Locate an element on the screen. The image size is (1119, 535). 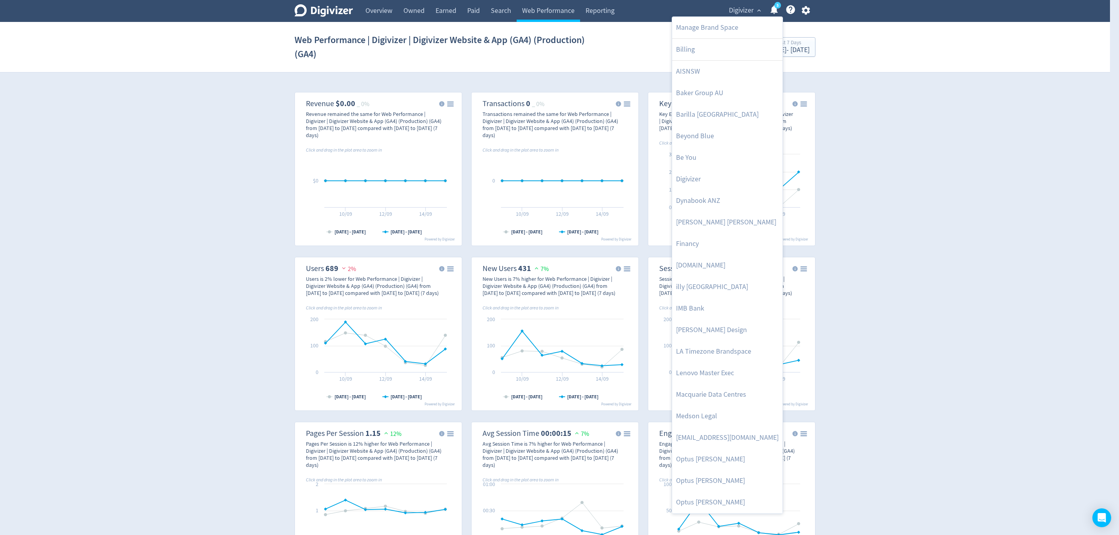
a: Be You is located at coordinates (728, 158).